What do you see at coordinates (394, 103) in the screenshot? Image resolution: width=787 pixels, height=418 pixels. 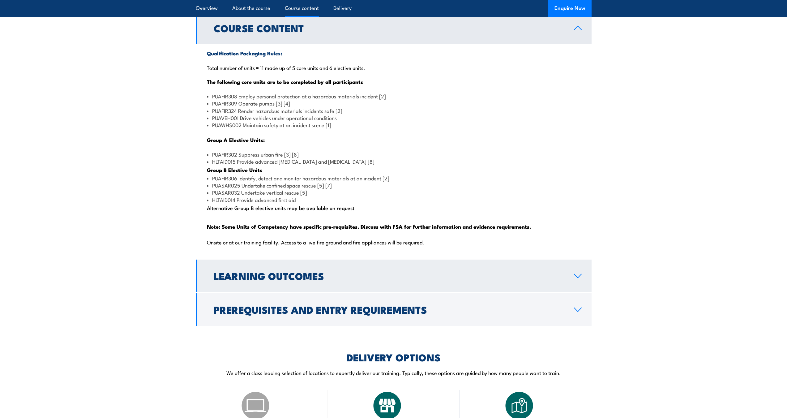 I see `li: PUAFIR309 Operate pumps [3] [4]` at bounding box center [394, 103].